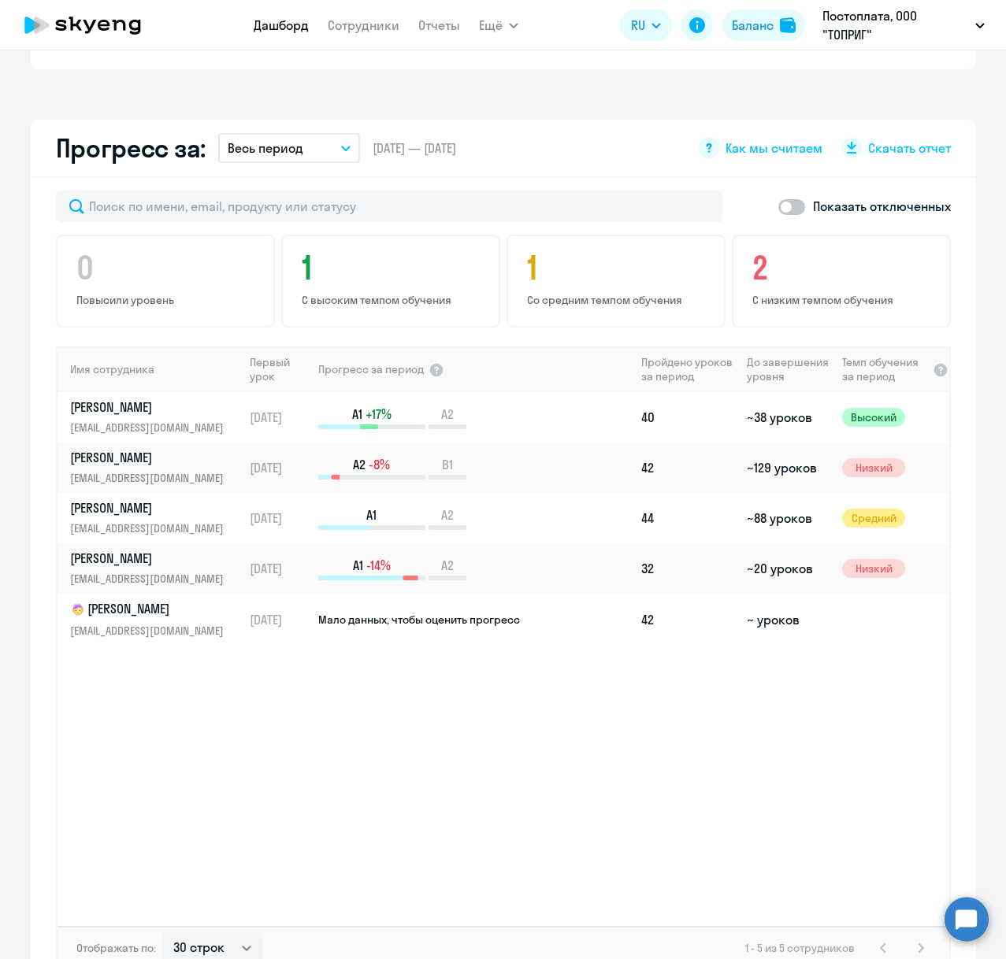 The width and height of the screenshot is (1006, 959). I want to click on p: Показать отключенных, so click(881, 206).